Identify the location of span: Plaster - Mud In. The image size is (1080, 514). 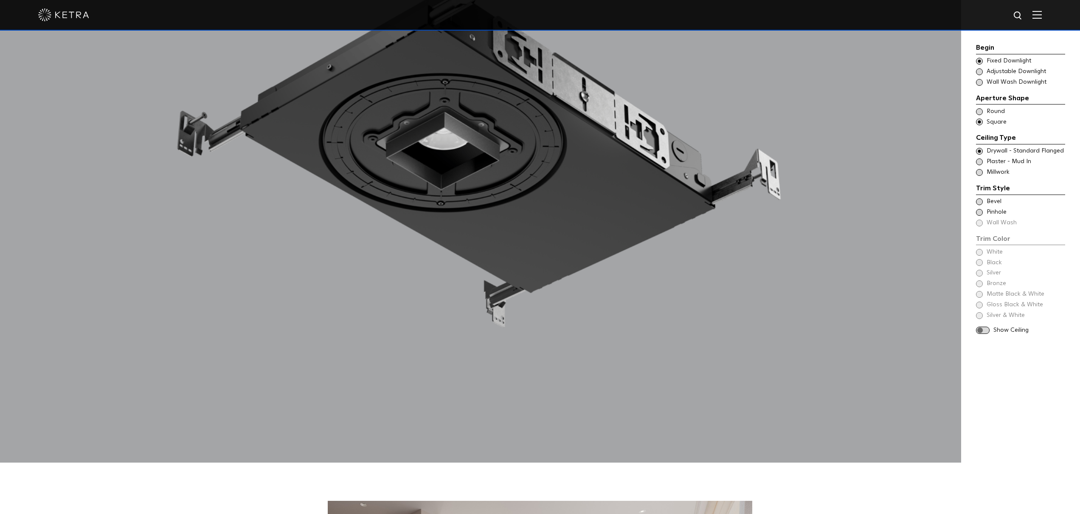
(1025, 162).